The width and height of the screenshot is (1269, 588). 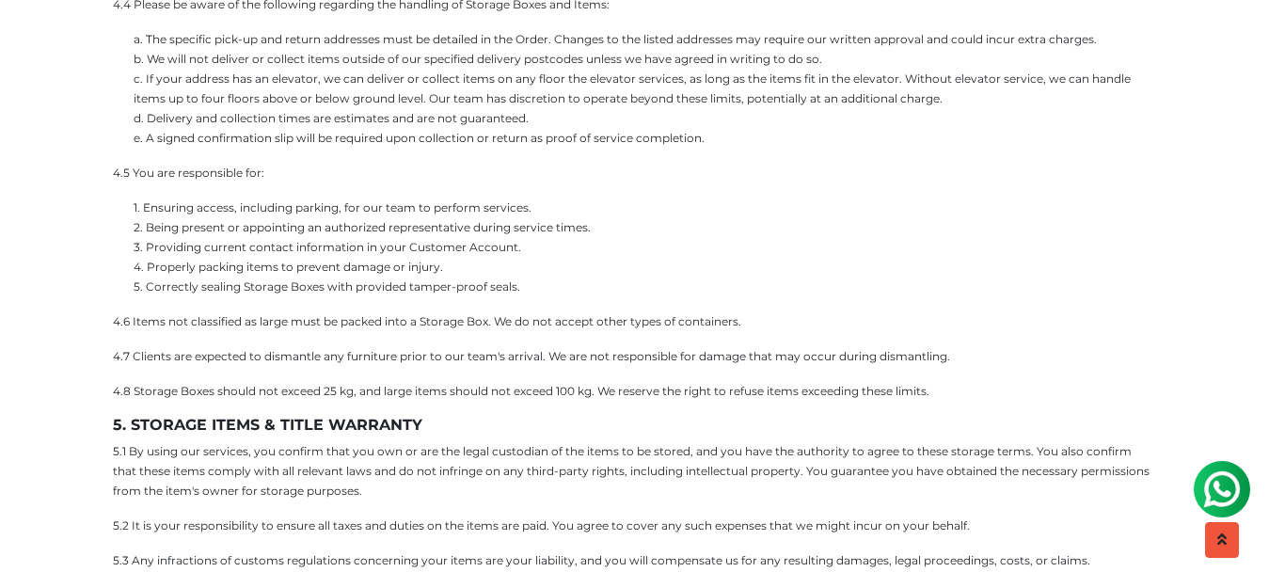 I want to click on li: e. A signed confirmation slip will be required upon collection or return as proof of service comp..., so click(x=645, y=137).